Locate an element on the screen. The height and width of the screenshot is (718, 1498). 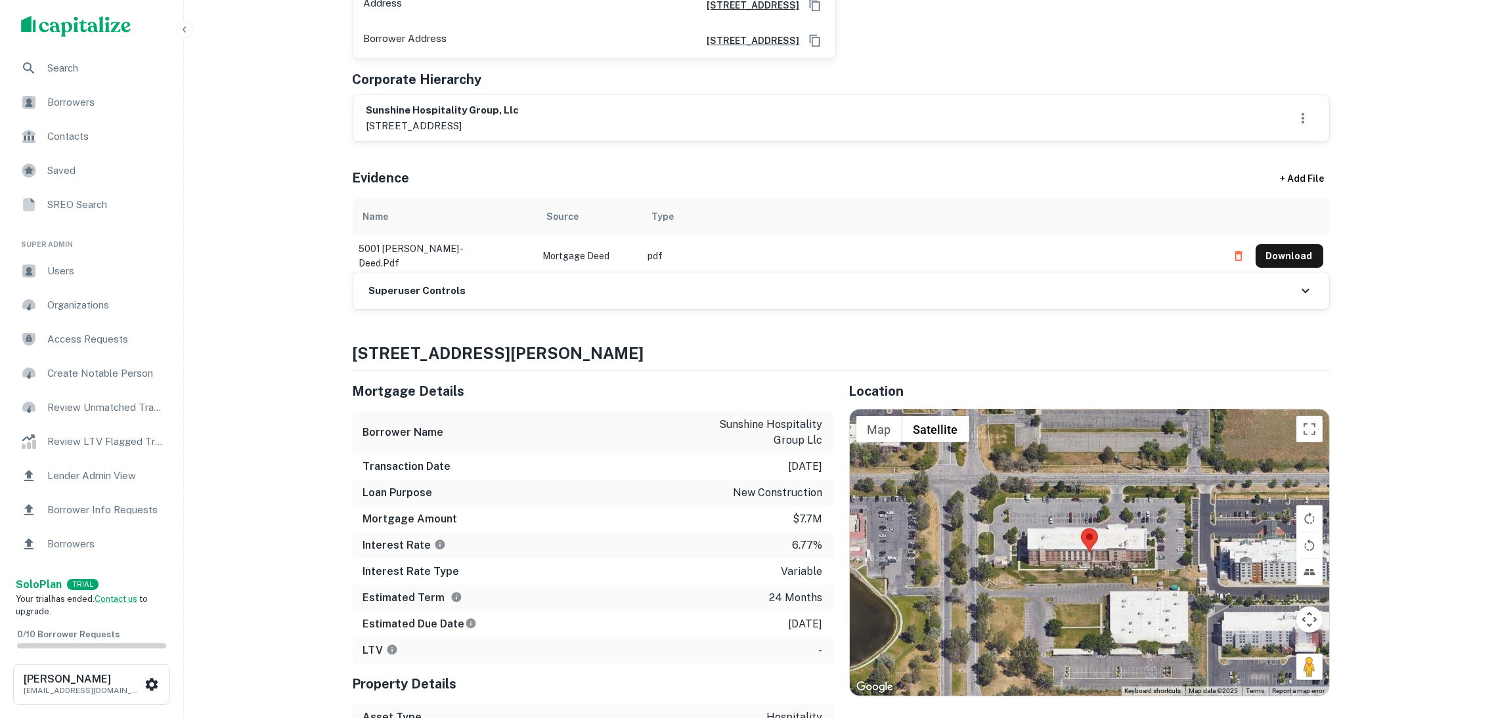
h6: Mortgage Amount is located at coordinates (410, 519).